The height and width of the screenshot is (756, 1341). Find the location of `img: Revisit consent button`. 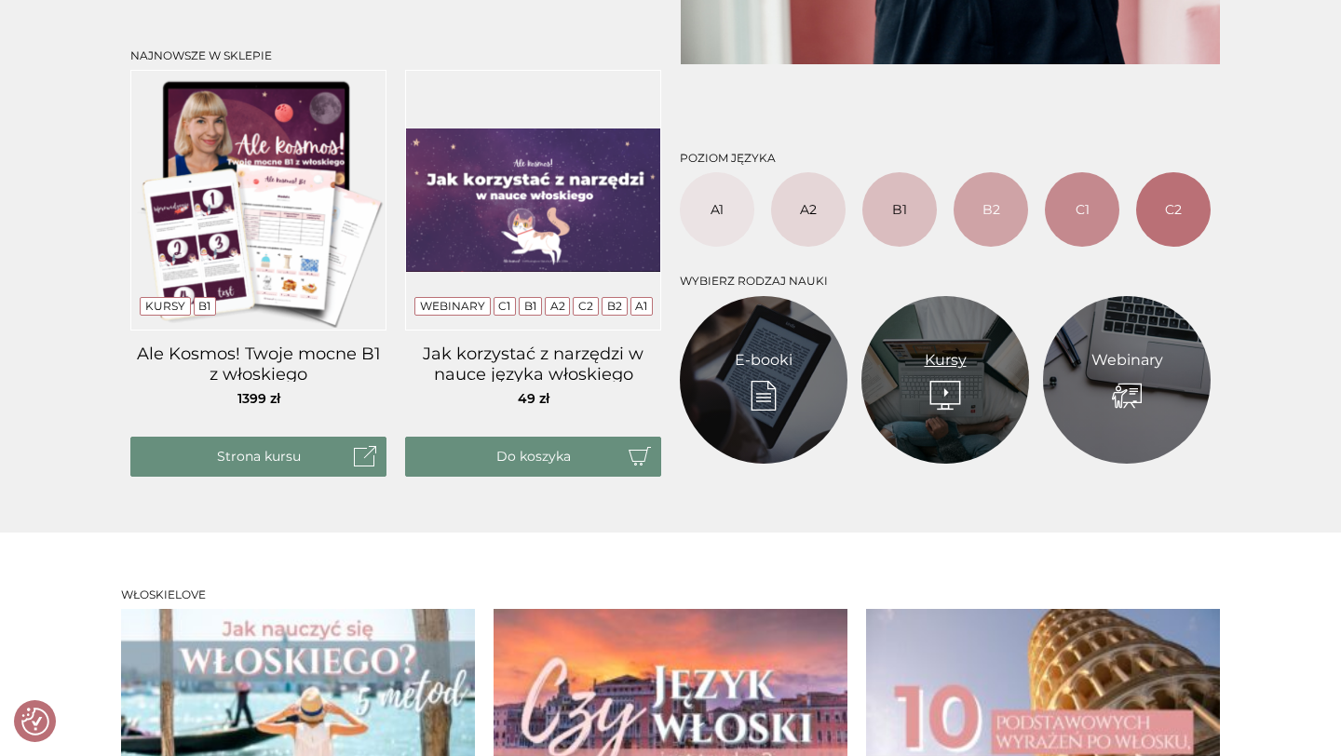

img: Revisit consent button is located at coordinates (35, 722).